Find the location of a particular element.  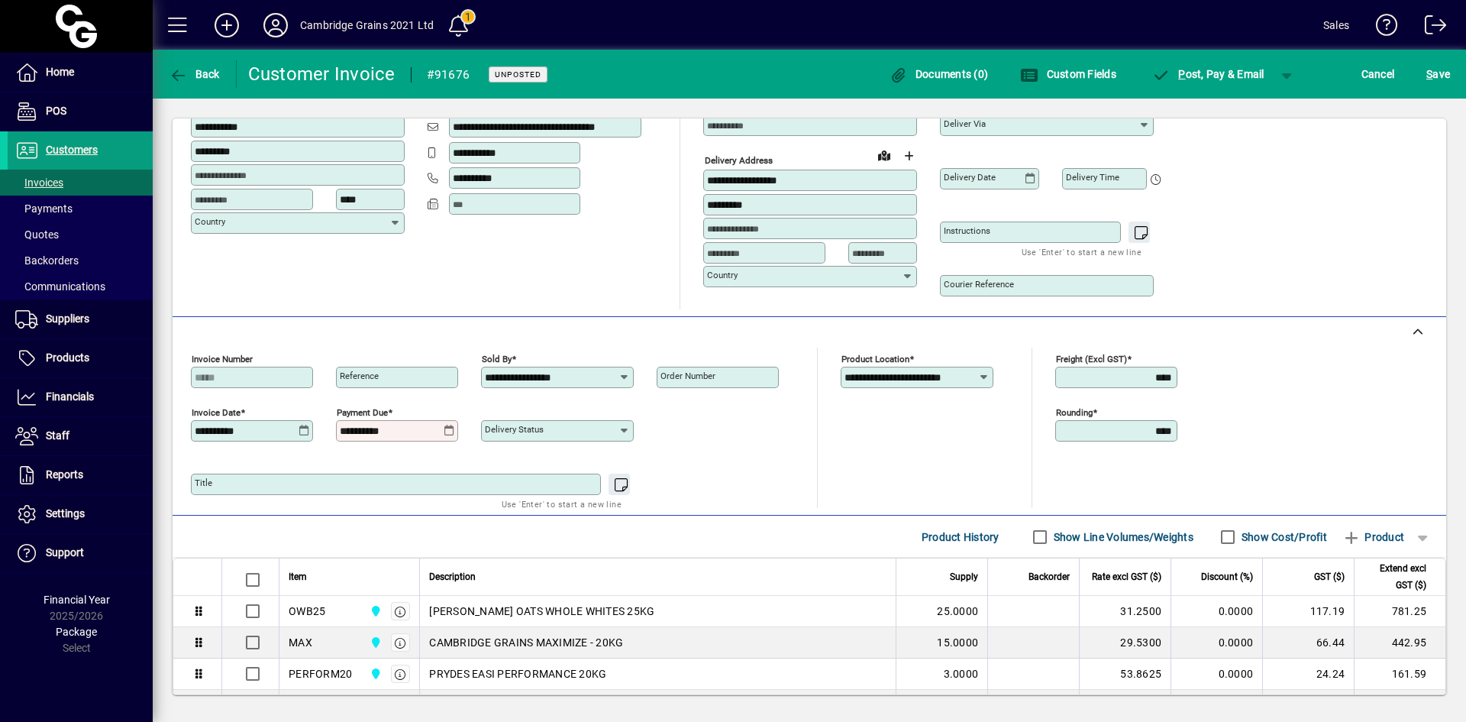

mat-label: Delivery time is located at coordinates (1093, 177).